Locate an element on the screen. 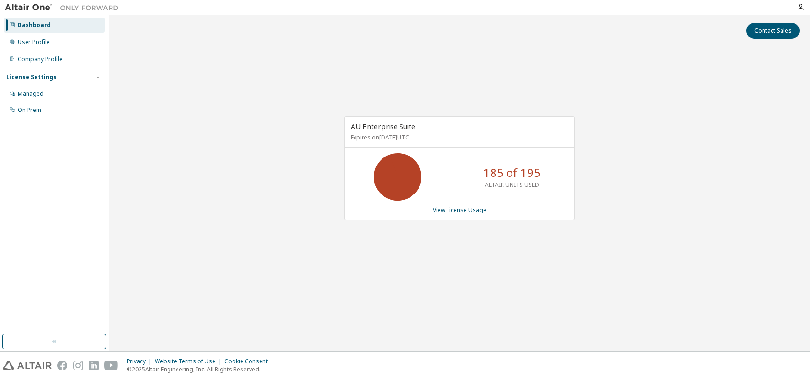  span: AU Enterprise Suite is located at coordinates (383, 126).